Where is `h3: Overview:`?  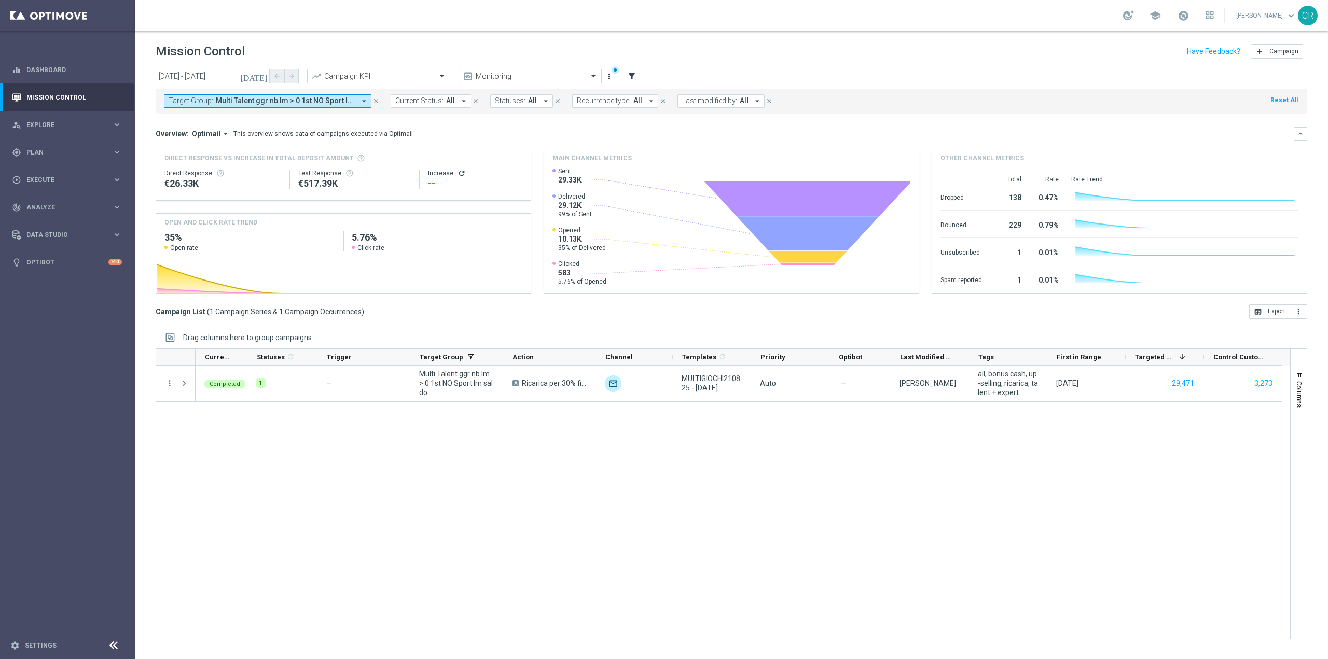
h3: Overview: is located at coordinates (172, 134).